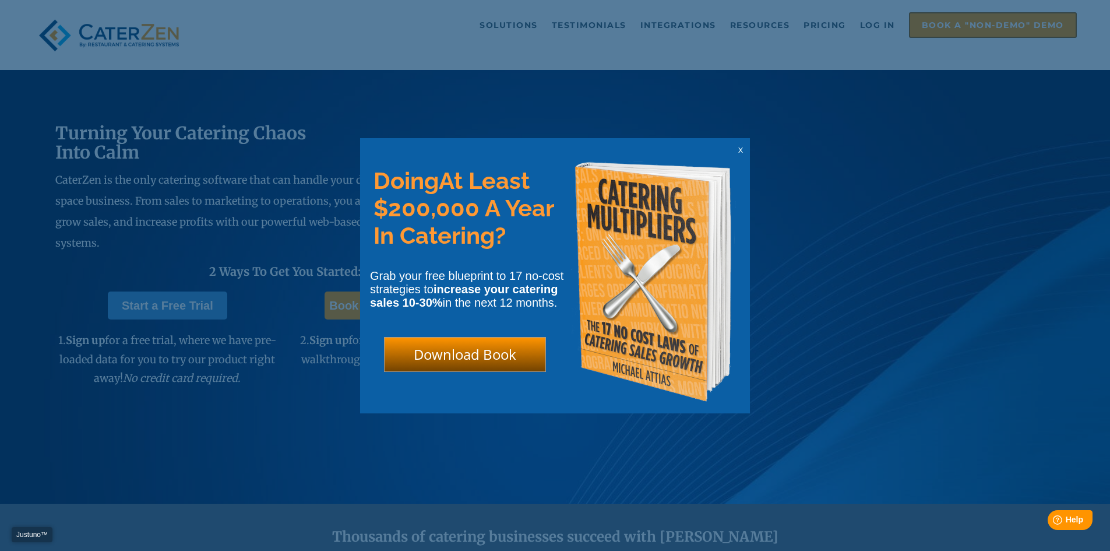  What do you see at coordinates (465, 354) in the screenshot?
I see `span: Download Book` at bounding box center [465, 354].